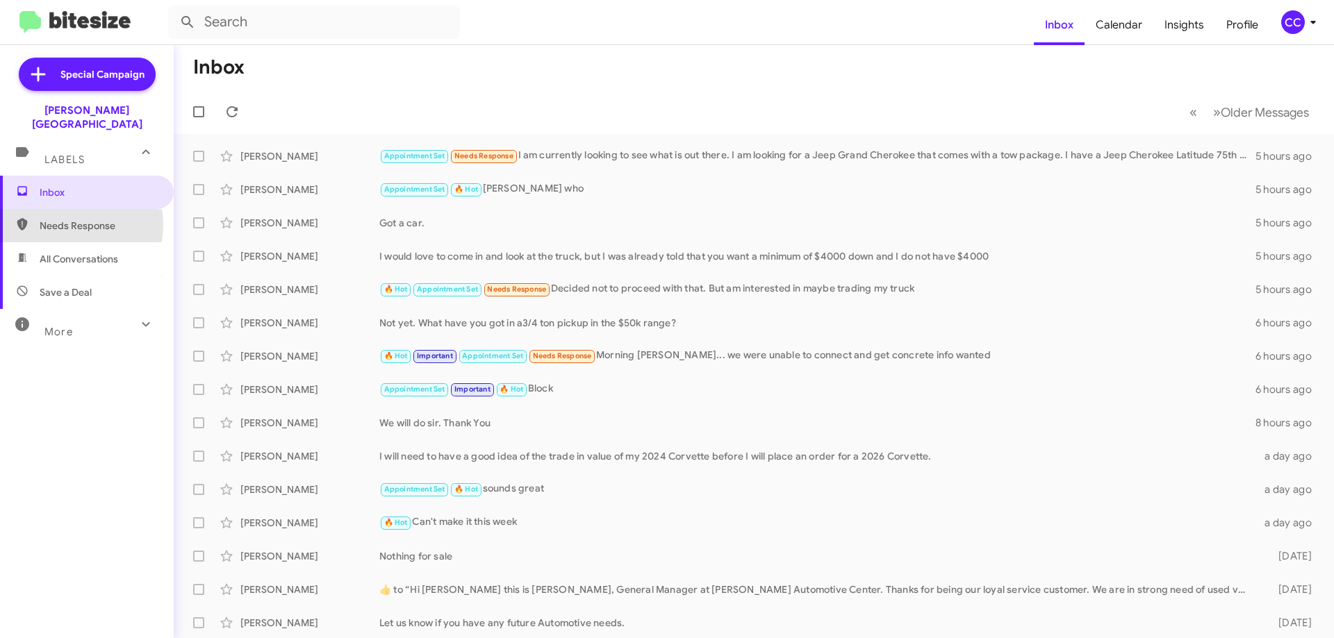 Image resolution: width=1334 pixels, height=638 pixels. What do you see at coordinates (1242, 25) in the screenshot?
I see `span: Profile` at bounding box center [1242, 25].